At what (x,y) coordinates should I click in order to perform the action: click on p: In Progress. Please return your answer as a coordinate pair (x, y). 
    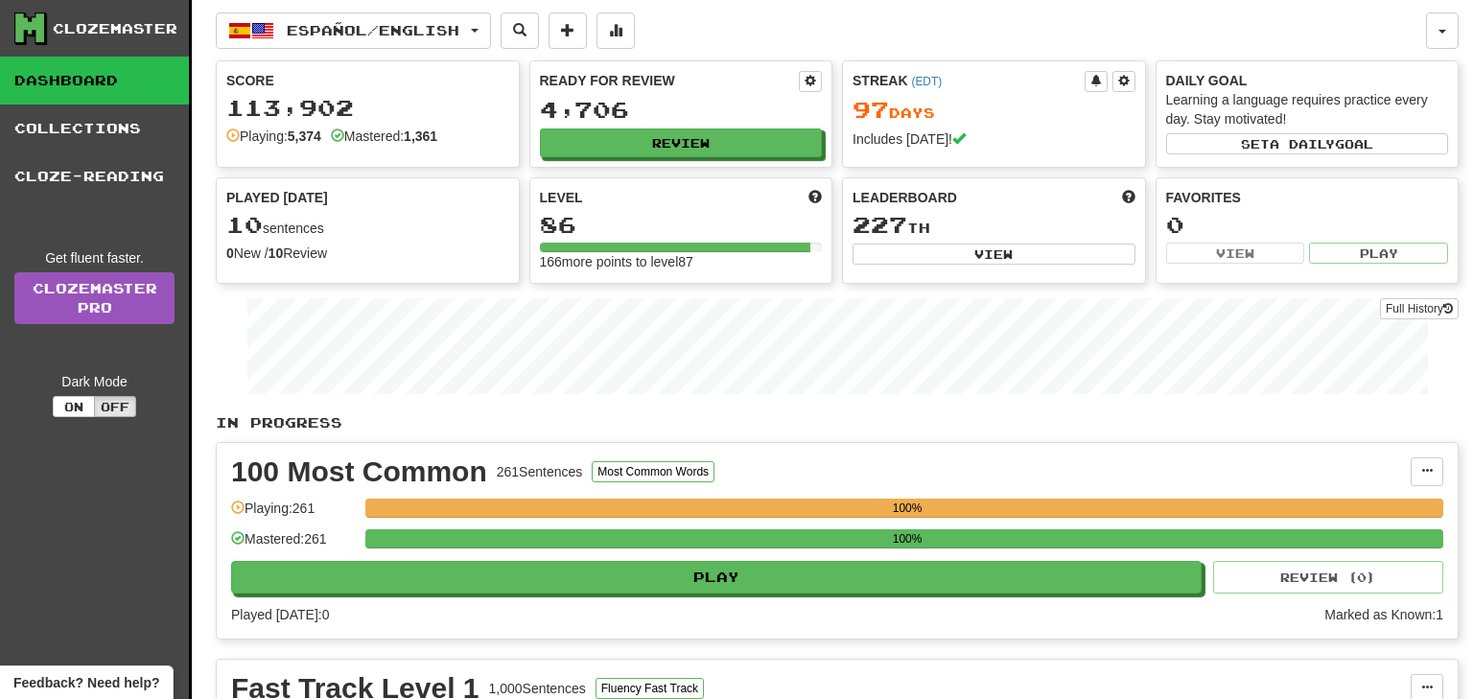
    Looking at the image, I should click on (837, 423).